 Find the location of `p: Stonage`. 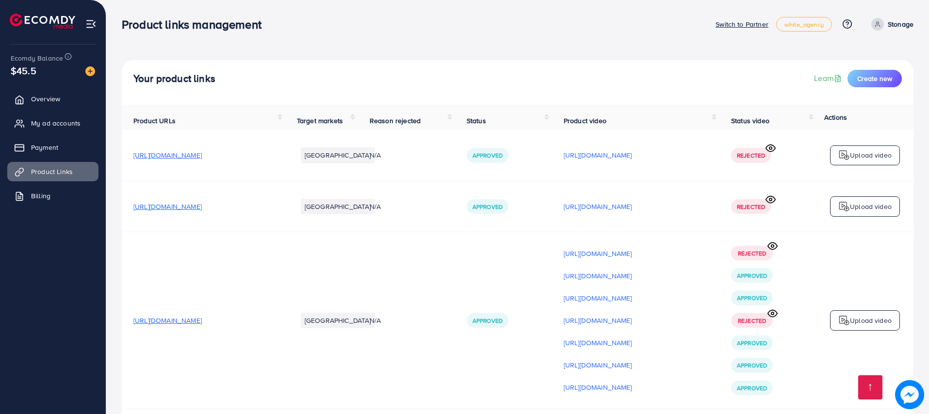

p: Stonage is located at coordinates (900, 24).